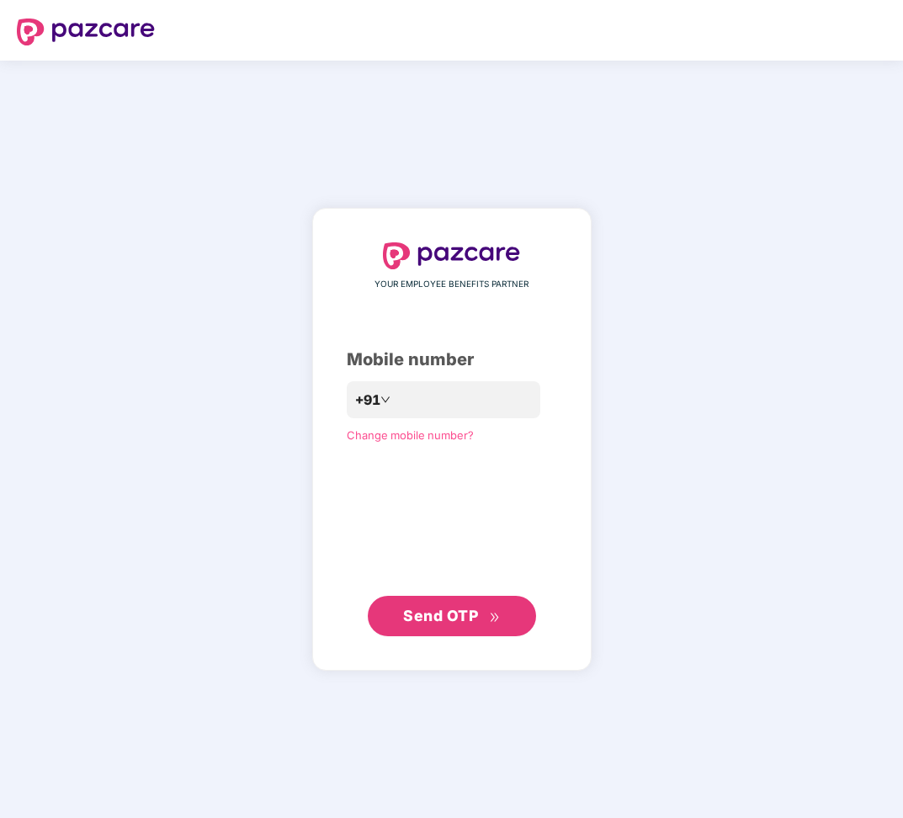  I want to click on div: Mobile number, so click(452, 359).